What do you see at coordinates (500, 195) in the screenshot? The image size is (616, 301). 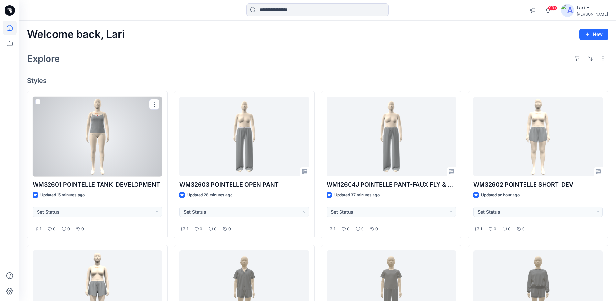 I see `p: Updated an hour ago` at bounding box center [500, 195].